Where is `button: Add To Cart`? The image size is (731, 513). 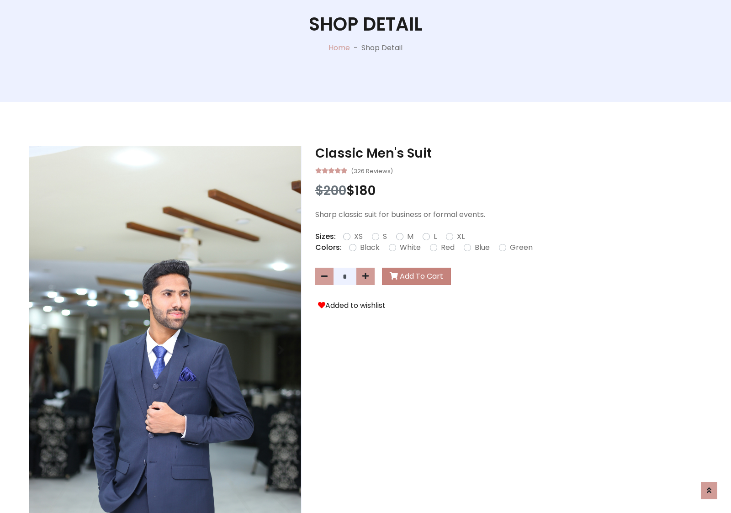
button: Add To Cart is located at coordinates (416, 276).